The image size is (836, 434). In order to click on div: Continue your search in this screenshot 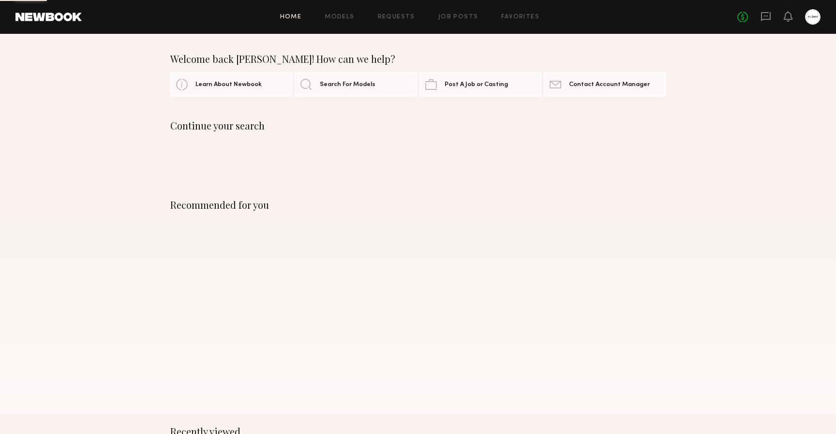, I will do `click(418, 126)`.